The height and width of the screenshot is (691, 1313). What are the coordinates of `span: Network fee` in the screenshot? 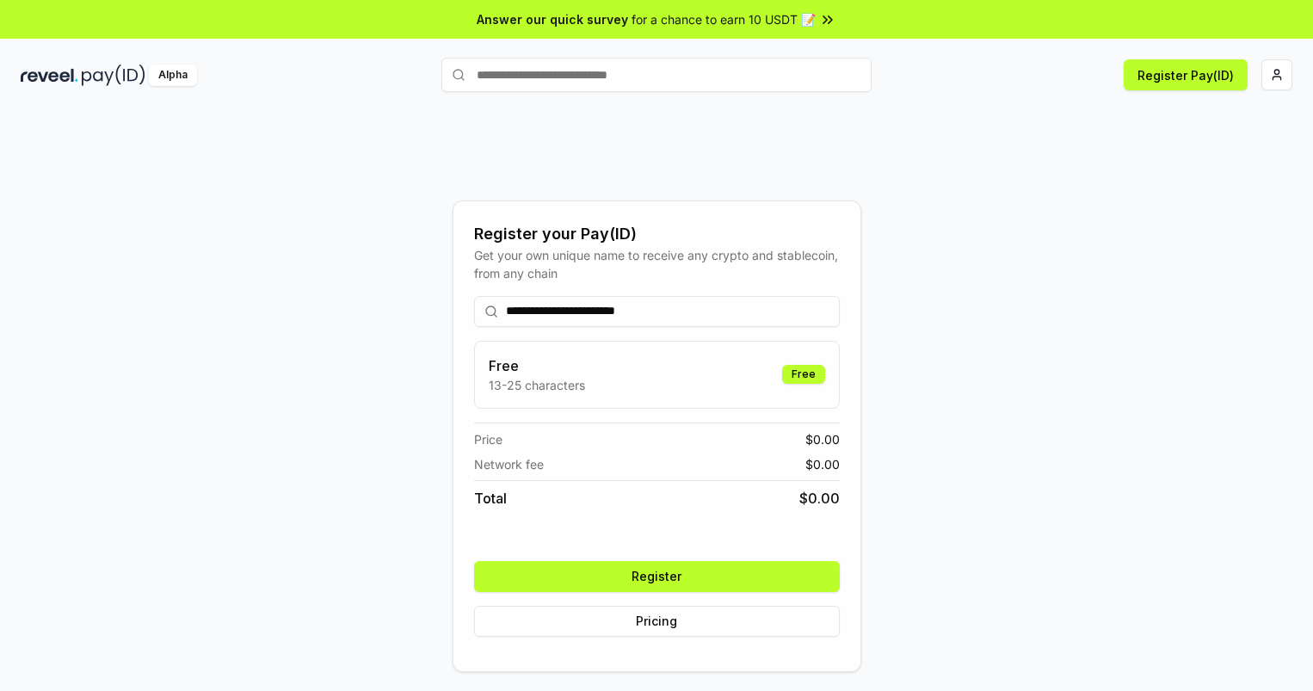 It's located at (508, 464).